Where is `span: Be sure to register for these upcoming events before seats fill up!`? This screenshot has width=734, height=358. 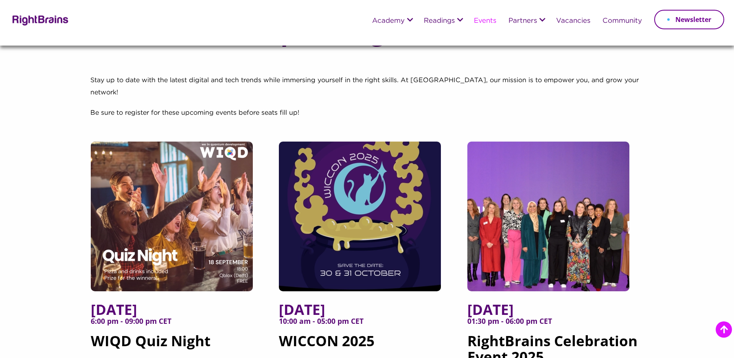 span: Be sure to register for these upcoming events before seats fill up! is located at coordinates (195, 113).